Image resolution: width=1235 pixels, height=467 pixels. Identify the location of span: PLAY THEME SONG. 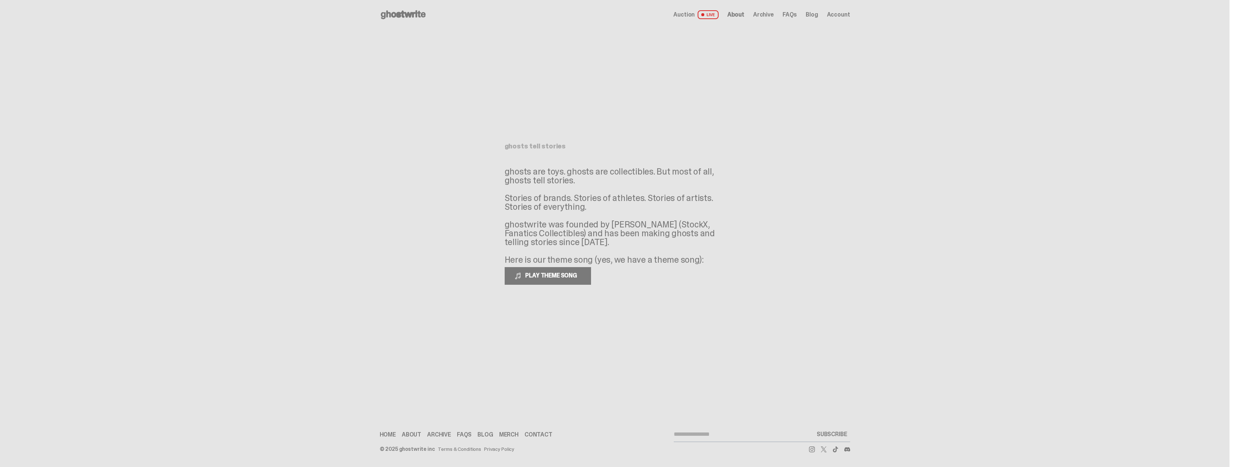
(552, 275).